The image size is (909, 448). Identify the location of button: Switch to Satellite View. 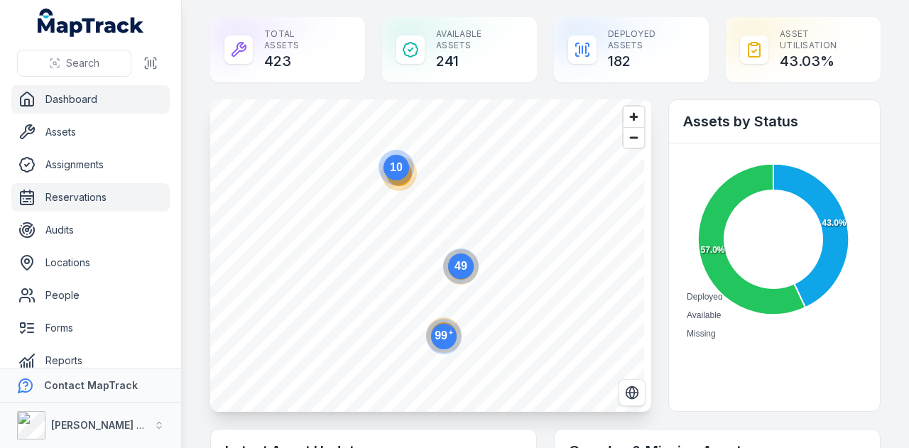
(632, 393).